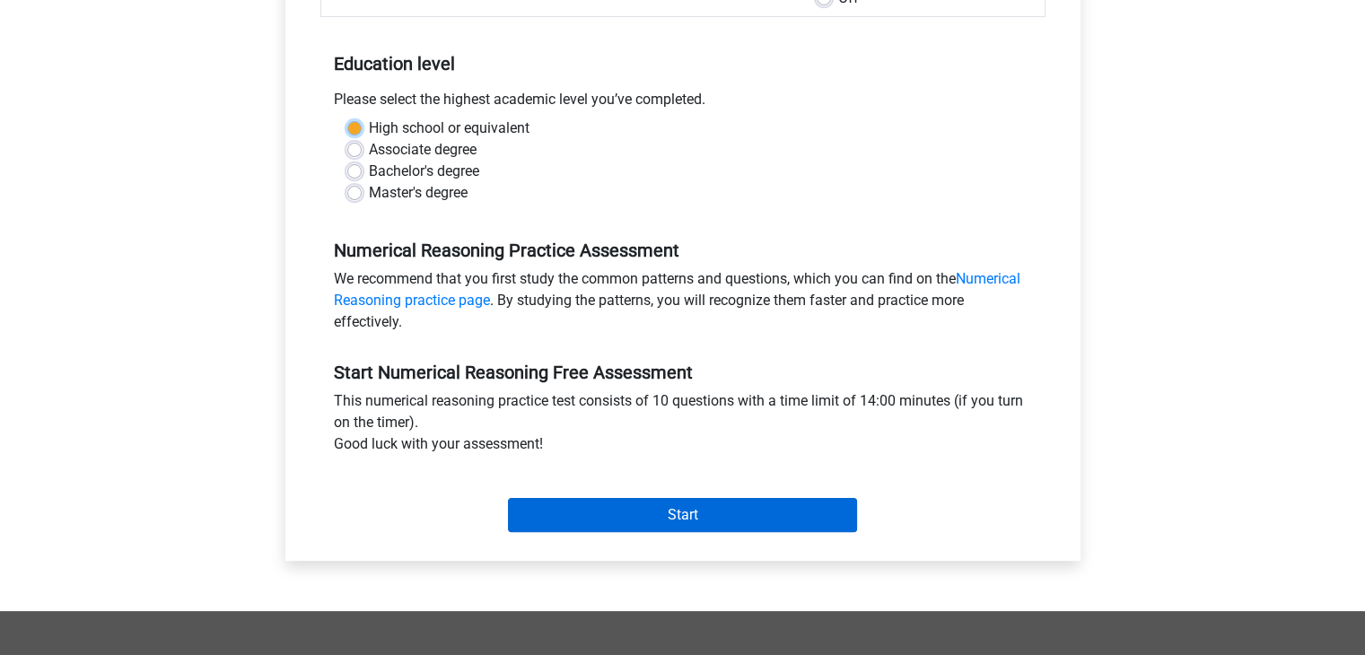  Describe the element at coordinates (683, 250) in the screenshot. I see `h5: Numerical Reasoning Practice Assessment` at that location.